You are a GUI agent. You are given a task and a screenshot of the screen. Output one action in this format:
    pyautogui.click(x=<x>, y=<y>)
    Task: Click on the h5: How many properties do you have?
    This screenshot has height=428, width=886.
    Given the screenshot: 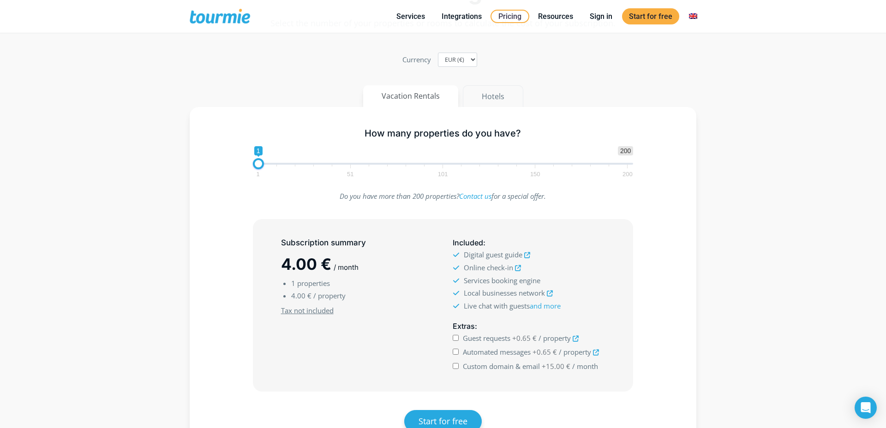 What is the action you would take?
    pyautogui.click(x=443, y=133)
    